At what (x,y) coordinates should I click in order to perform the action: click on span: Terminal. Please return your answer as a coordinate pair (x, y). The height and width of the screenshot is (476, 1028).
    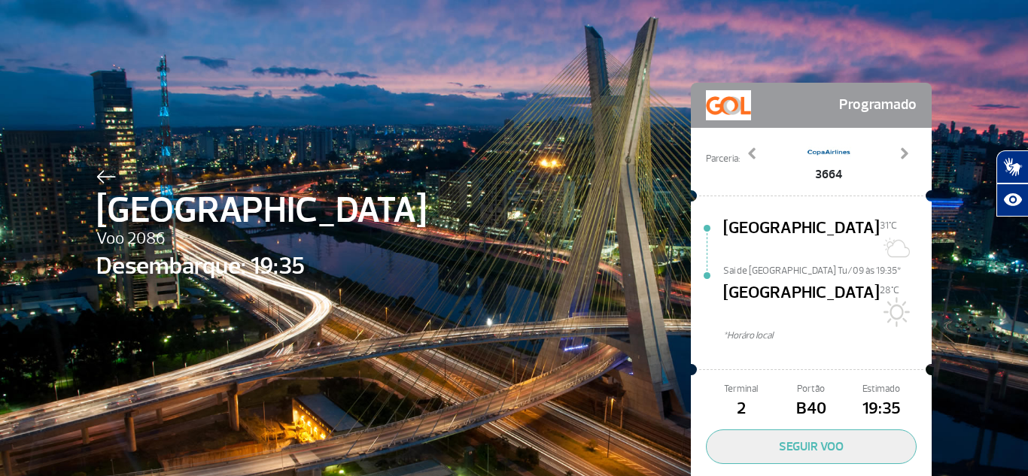
    Looking at the image, I should click on (740, 389).